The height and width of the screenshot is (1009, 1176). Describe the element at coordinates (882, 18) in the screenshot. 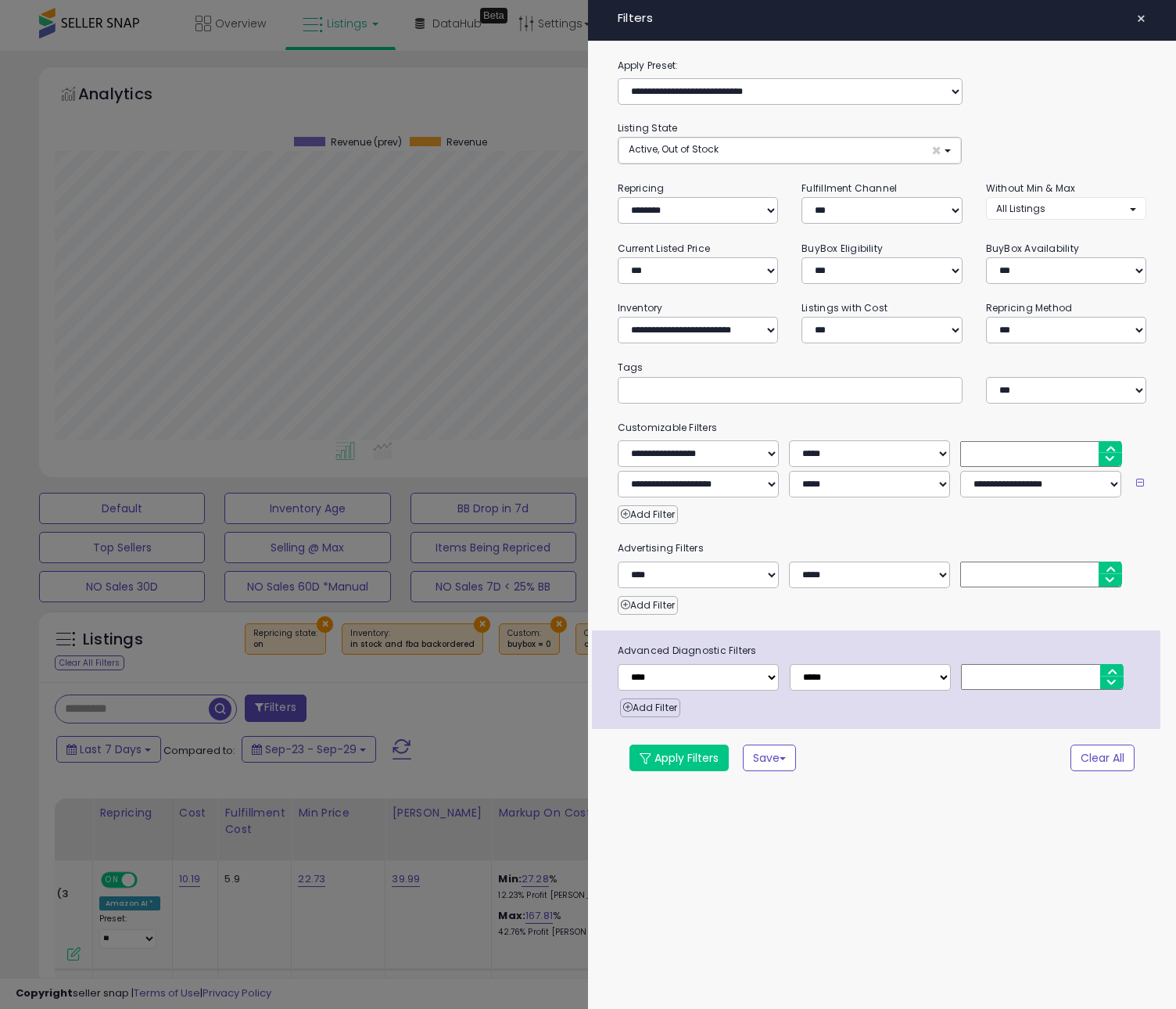

I see `h4: Filters` at that location.